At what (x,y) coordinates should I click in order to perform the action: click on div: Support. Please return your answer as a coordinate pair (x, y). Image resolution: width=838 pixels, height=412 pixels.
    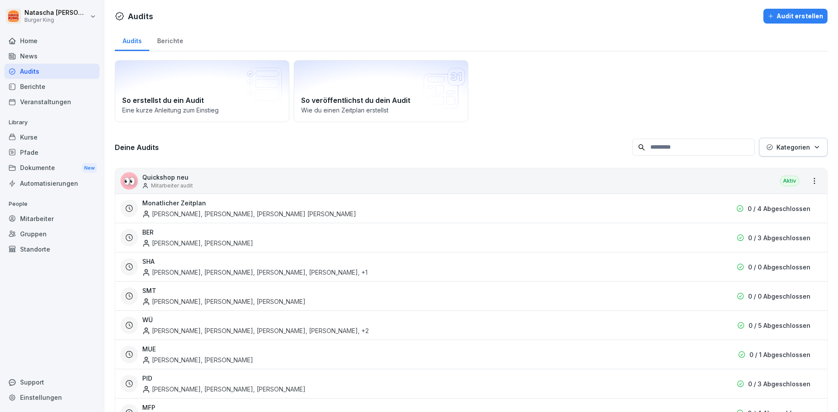
    Looking at the image, I should click on (52, 382).